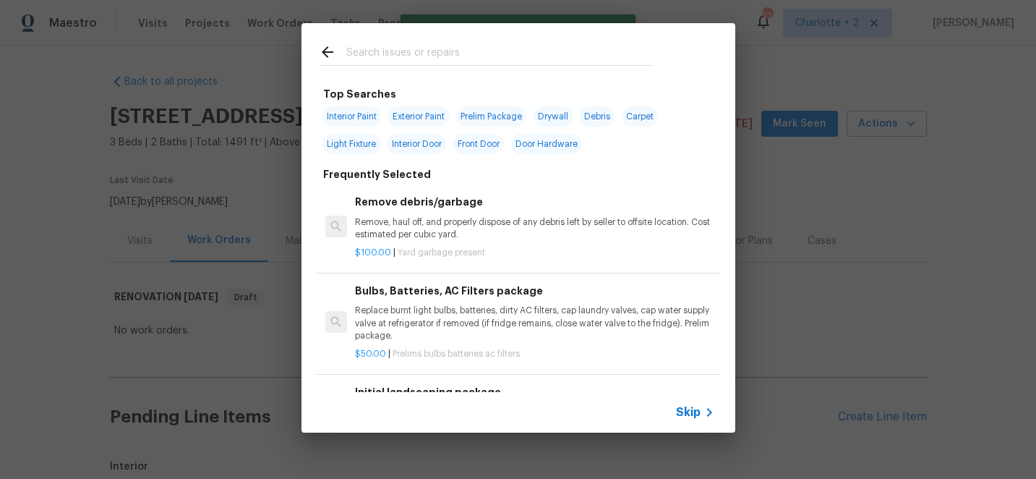 The height and width of the screenshot is (479, 1036). What do you see at coordinates (370, 353) in the screenshot?
I see `span: $50.00` at bounding box center [370, 353].